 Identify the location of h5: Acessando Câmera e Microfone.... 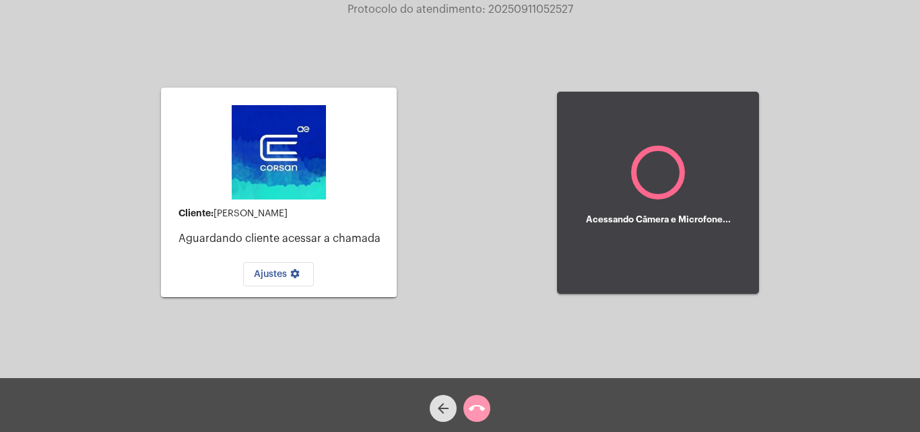
(658, 220).